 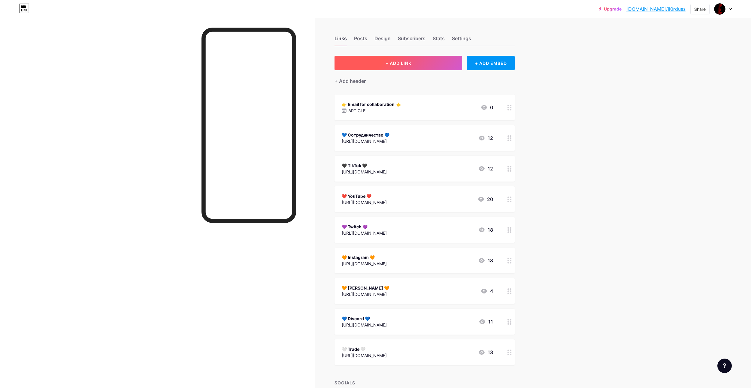 I want to click on div: 🤍 Trade 🤍, so click(x=364, y=349).